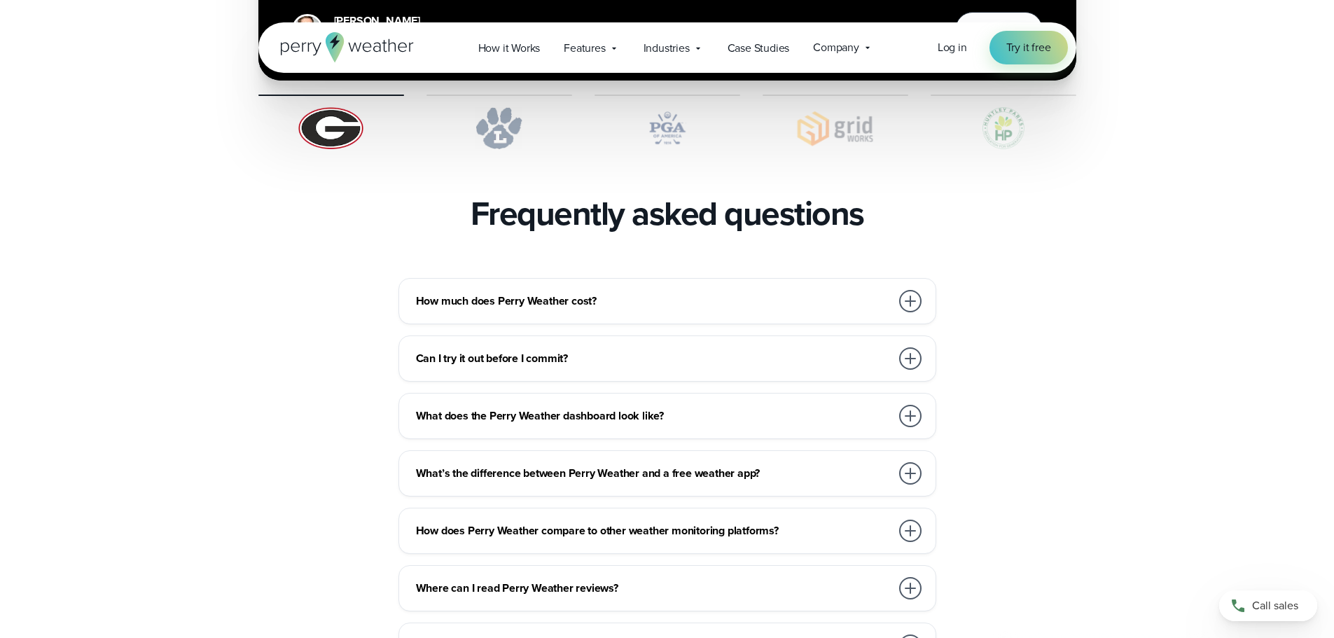  I want to click on h3: How does Perry Weather compare to other weather monitoring platforms?, so click(653, 531).